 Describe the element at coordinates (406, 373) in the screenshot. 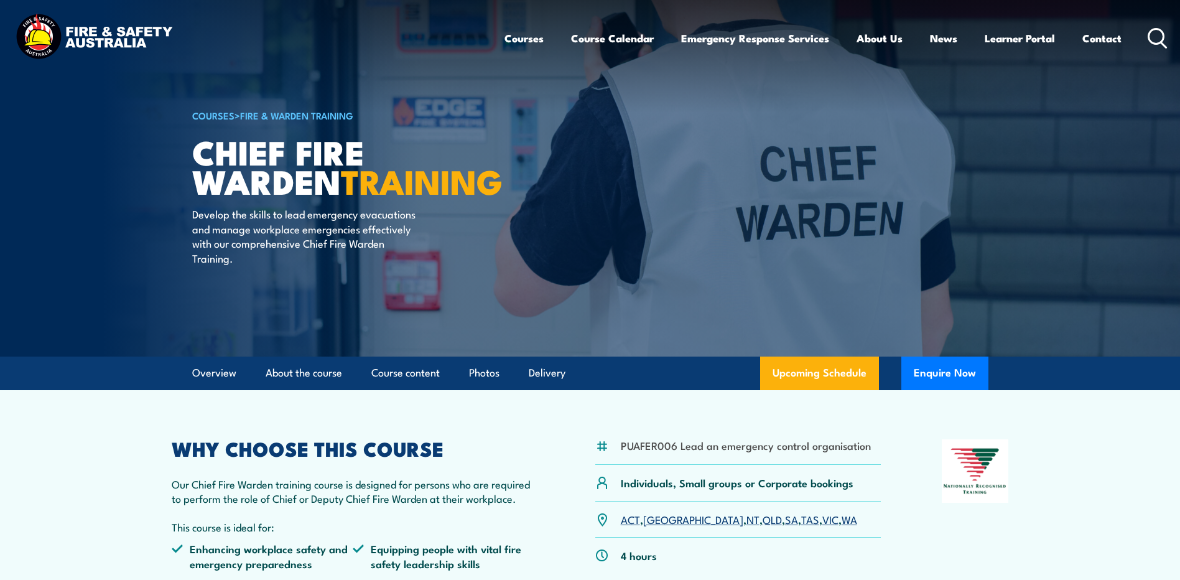

I see `a: Course content` at that location.